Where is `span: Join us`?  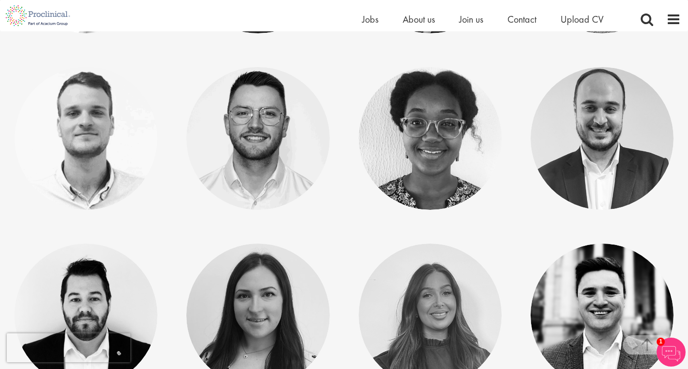
span: Join us is located at coordinates (471, 19).